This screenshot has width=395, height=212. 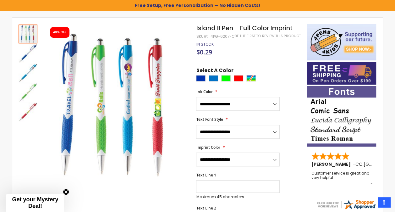 I want to click on span: In stock, so click(x=205, y=44).